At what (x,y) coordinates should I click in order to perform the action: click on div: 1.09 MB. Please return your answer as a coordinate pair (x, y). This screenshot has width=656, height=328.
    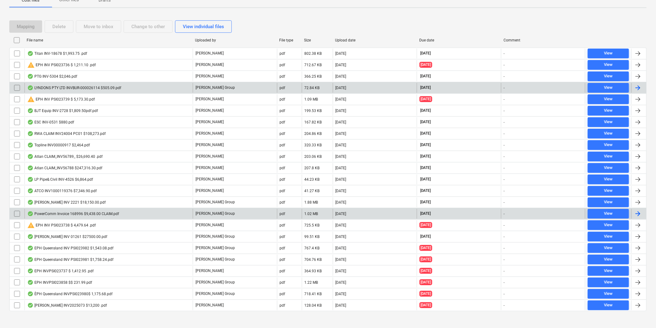
    Looking at the image, I should click on (311, 99).